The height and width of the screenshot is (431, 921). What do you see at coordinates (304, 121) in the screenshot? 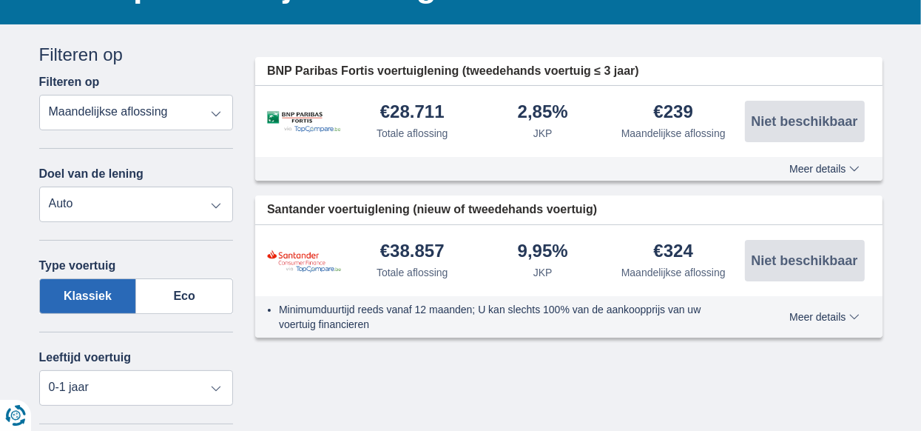
I see `img: product.pl.alt BNP Paribas Fortis` at bounding box center [304, 121].